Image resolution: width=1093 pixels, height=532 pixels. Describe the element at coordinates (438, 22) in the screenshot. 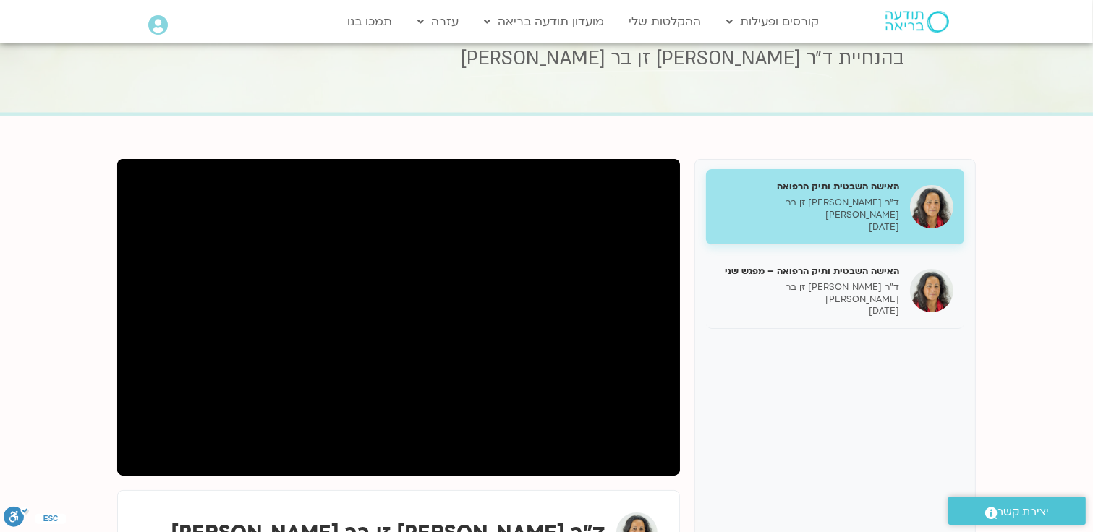

I see `a: עזרה` at that location.